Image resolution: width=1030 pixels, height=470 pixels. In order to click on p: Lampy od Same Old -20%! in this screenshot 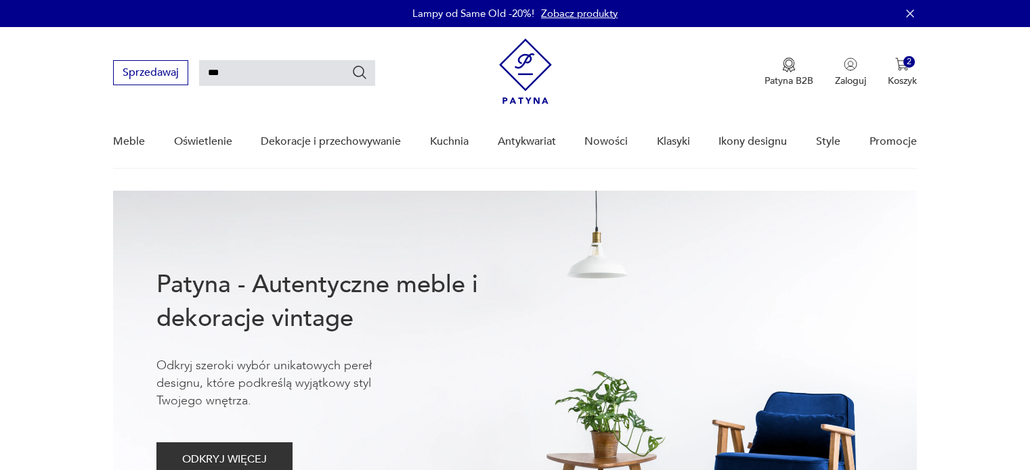, I will do `click(473, 14)`.